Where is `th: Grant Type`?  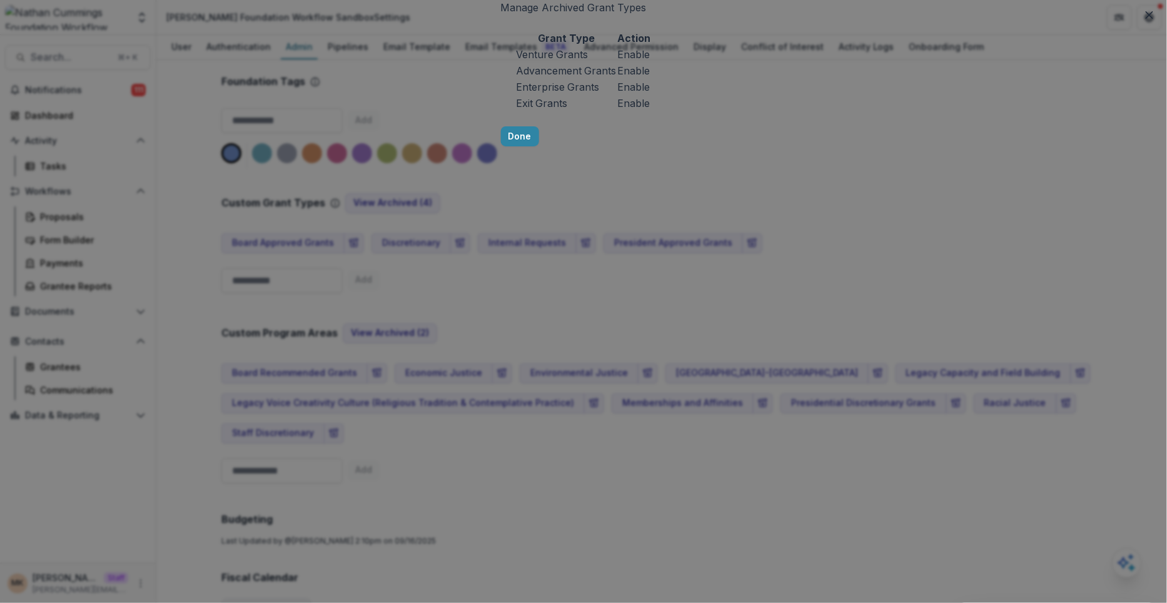
th: Grant Type is located at coordinates (567, 38).